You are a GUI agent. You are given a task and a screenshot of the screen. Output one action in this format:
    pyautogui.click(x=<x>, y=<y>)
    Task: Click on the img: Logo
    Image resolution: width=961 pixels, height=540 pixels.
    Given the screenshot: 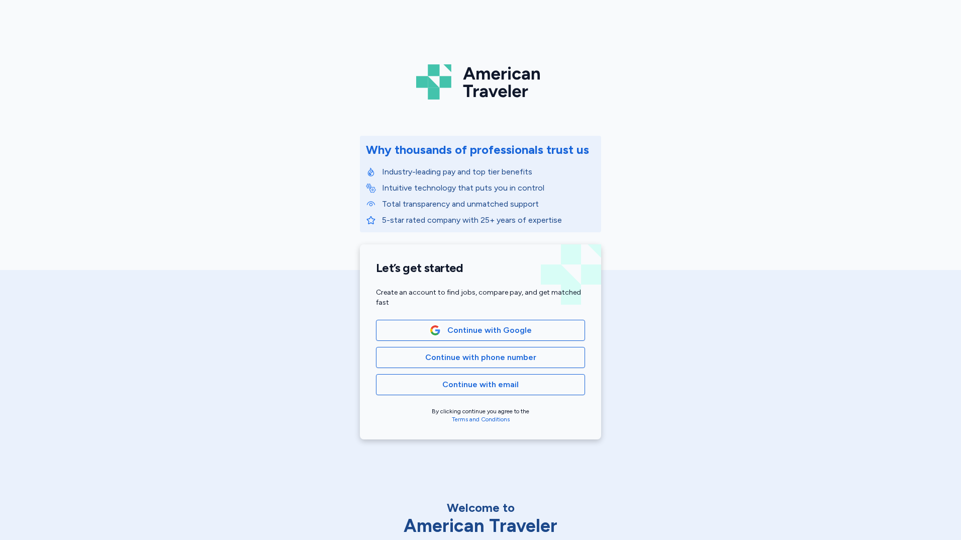 What is the action you would take?
    pyautogui.click(x=480, y=82)
    